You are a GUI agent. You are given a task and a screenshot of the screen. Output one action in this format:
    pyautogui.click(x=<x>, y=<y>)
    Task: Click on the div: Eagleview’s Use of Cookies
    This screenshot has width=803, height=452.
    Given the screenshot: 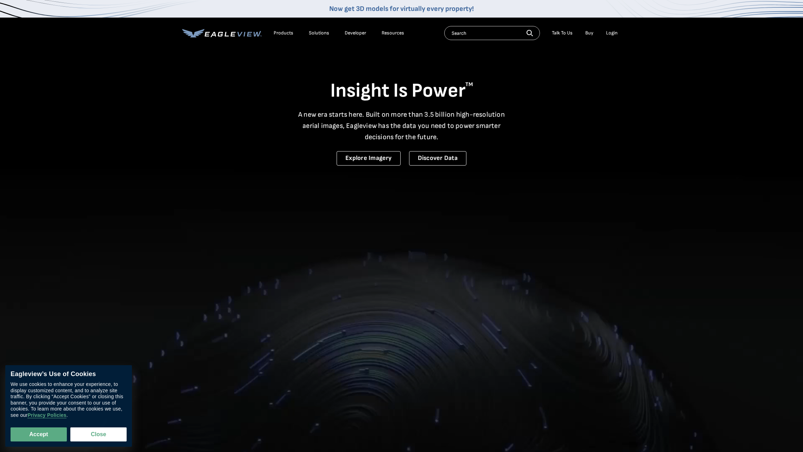 What is the action you would take?
    pyautogui.click(x=69, y=374)
    